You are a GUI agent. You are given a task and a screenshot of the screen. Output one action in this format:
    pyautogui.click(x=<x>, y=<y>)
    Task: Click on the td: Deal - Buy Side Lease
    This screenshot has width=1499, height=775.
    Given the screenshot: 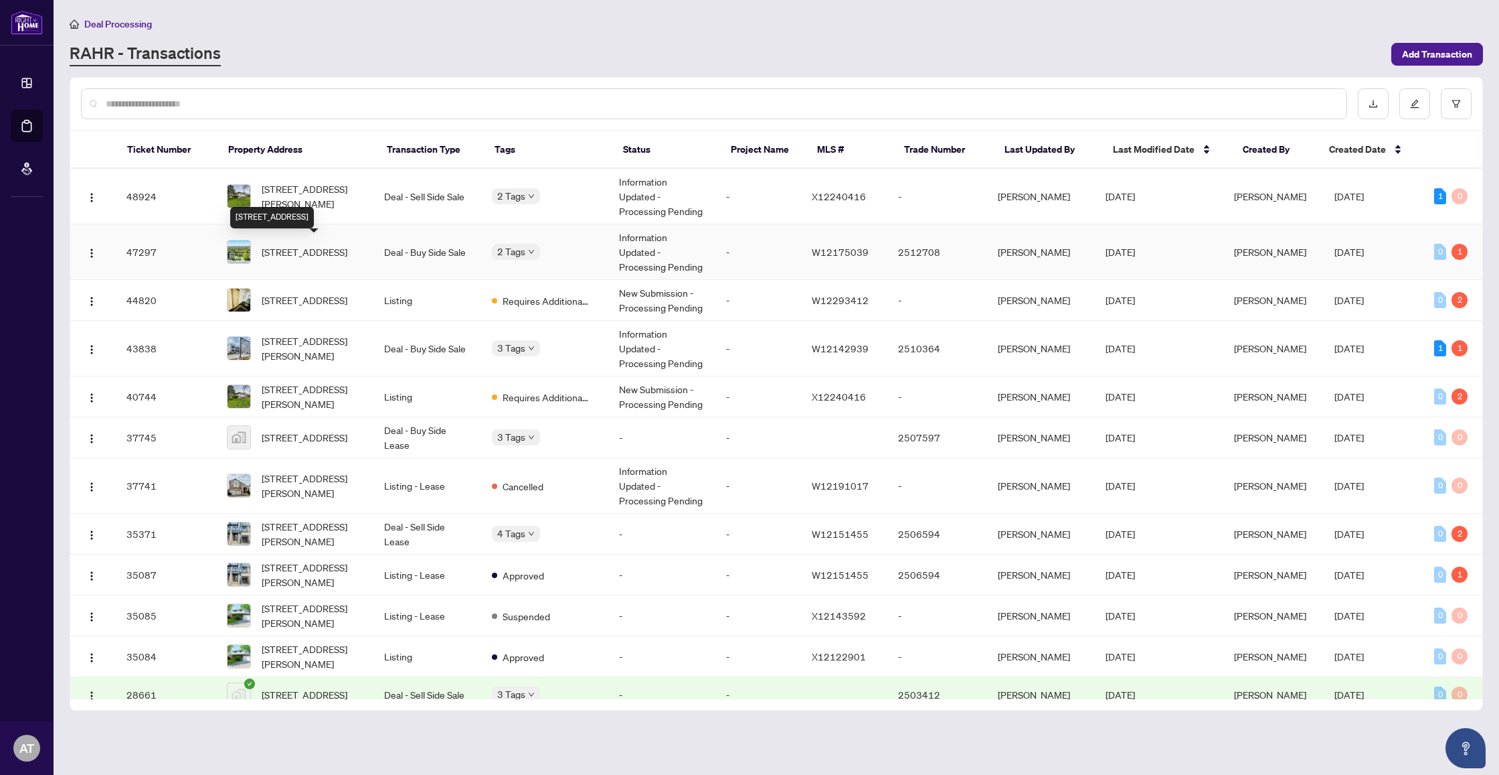 What is the action you would take?
    pyautogui.click(x=427, y=437)
    